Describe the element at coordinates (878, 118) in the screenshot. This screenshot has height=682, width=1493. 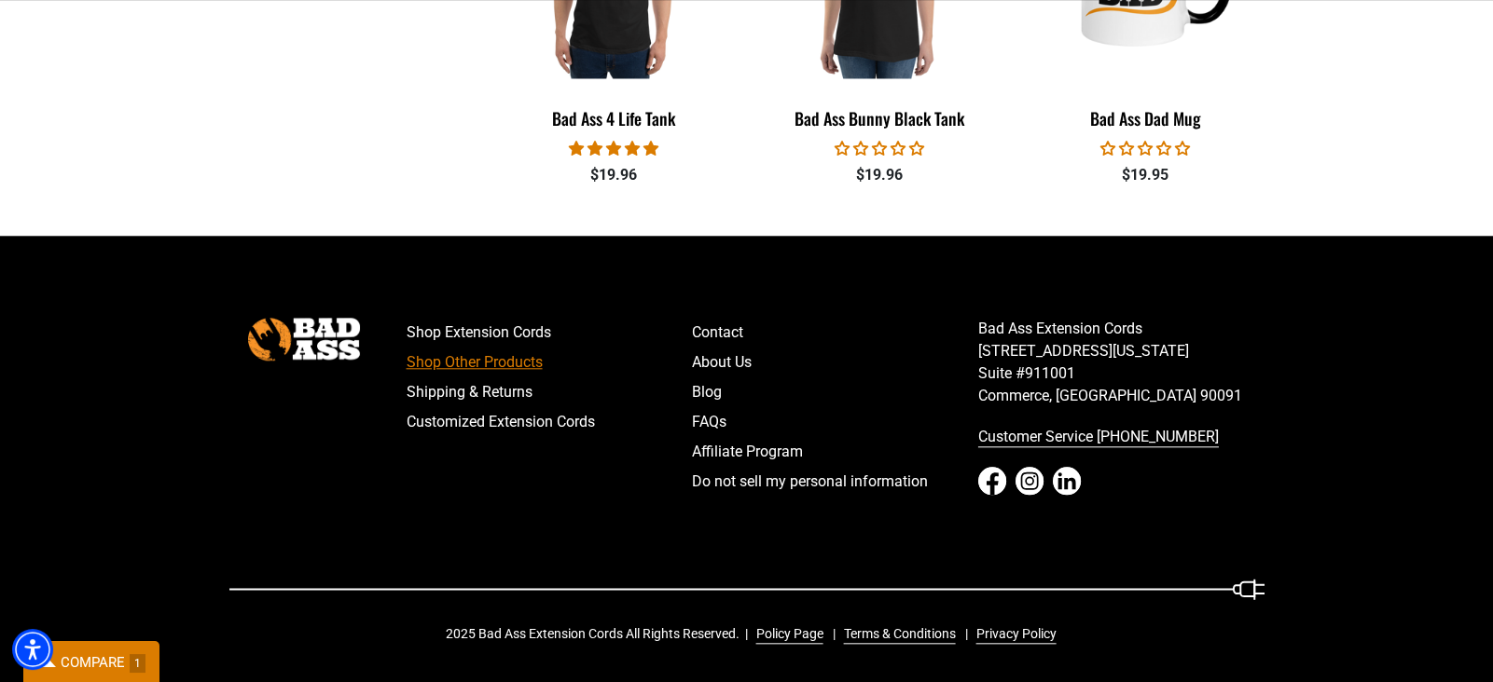
I see `div: Bad Ass Bunny Black Tank` at that location.